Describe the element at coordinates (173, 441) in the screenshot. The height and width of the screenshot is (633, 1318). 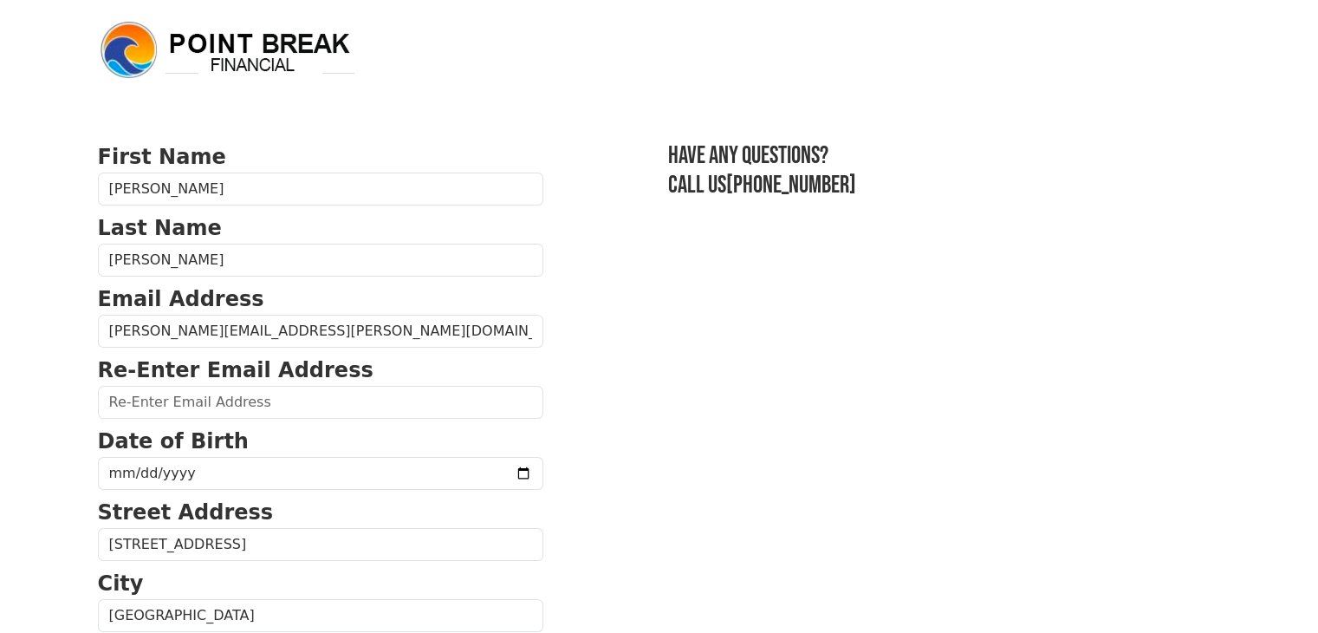
I see `strong: Date of Birth` at that location.